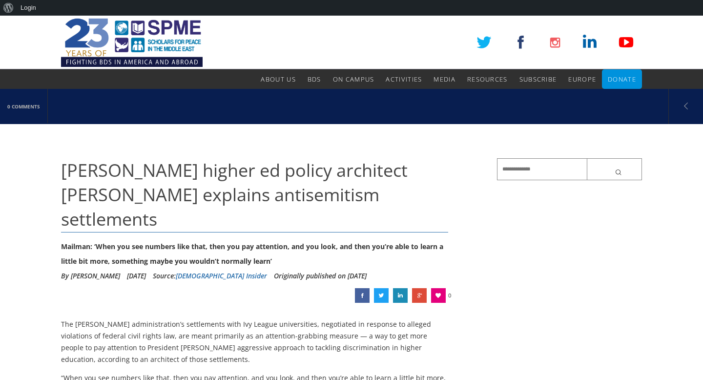 Image resolution: width=703 pixels, height=380 pixels. Describe the element at coordinates (132, 42) in the screenshot. I see `img: SPME` at that location.